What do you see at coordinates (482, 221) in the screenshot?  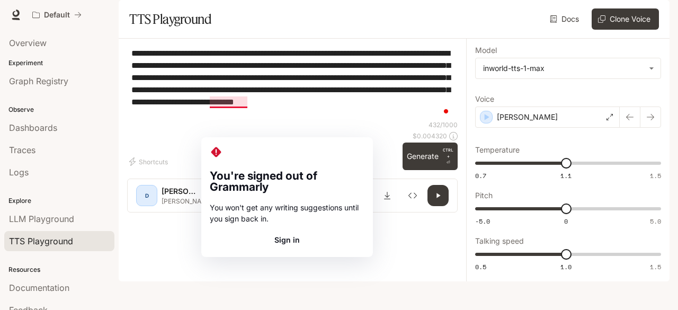 I see `span: -5.0` at bounding box center [482, 221].